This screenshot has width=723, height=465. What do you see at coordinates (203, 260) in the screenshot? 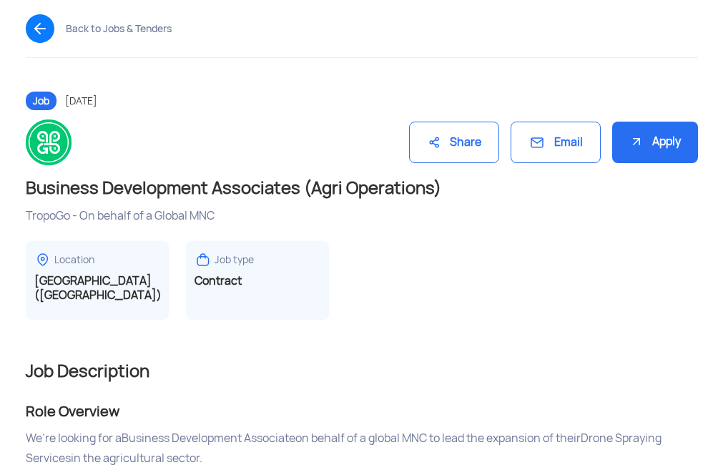
I see `img: ic_jobtype.svg` at bounding box center [203, 260].